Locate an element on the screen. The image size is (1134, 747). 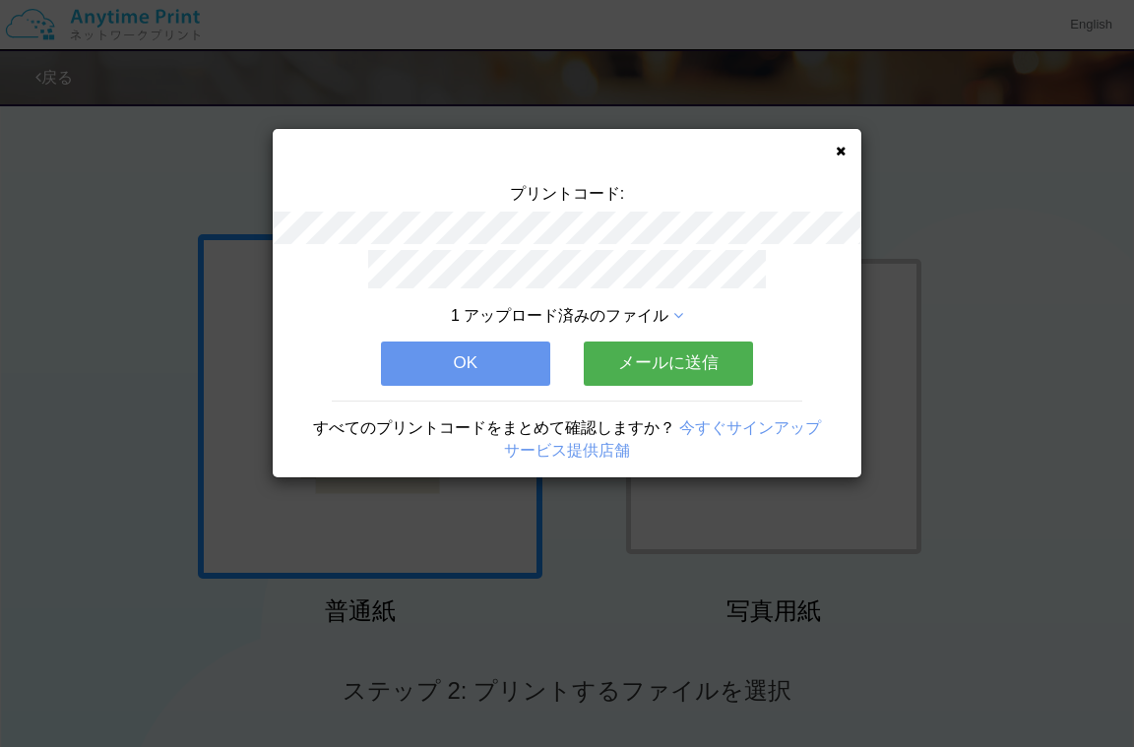
span: すべてのプリントコードをまとめて確認しますか？ is located at coordinates (494, 427).